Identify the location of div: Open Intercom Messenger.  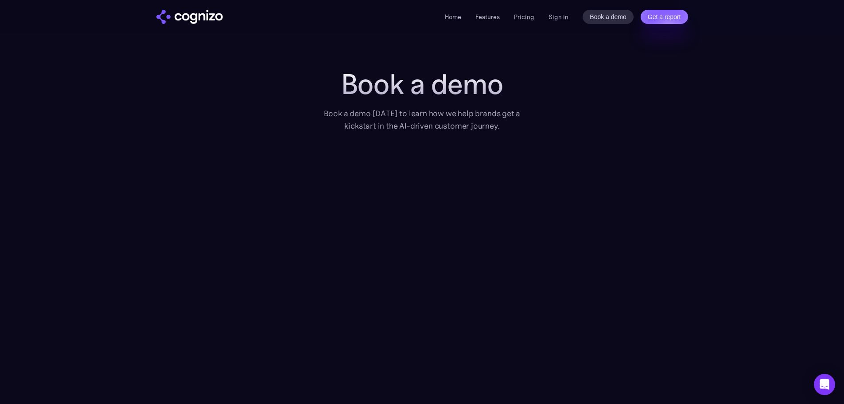
(824, 384).